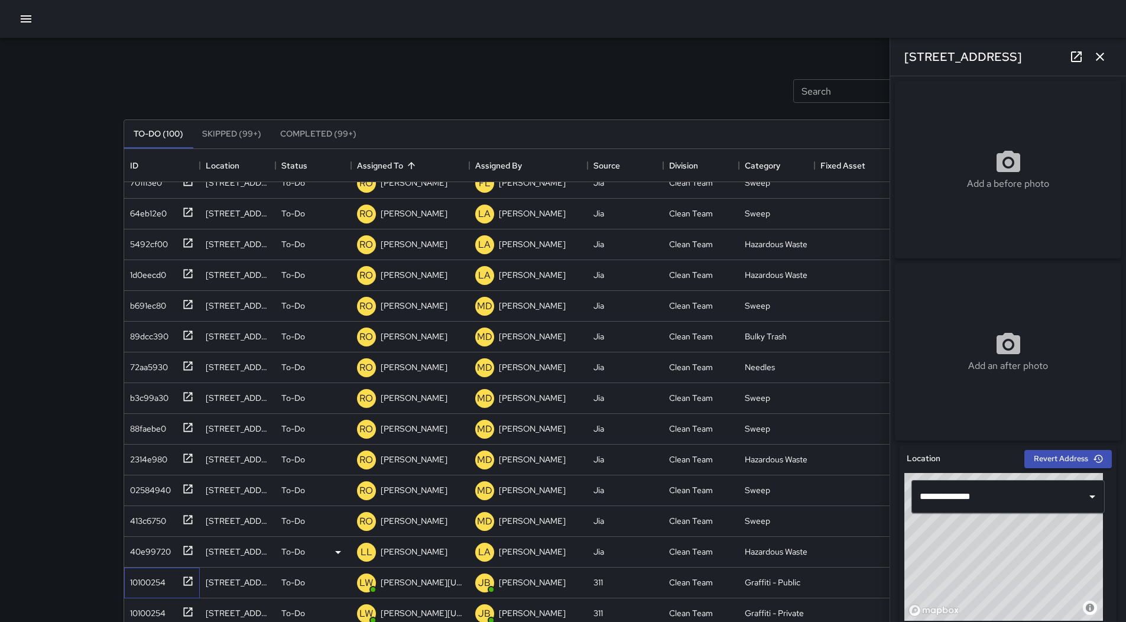 This screenshot has width=1126, height=622. Describe the element at coordinates (380, 165) in the screenshot. I see `div: Assigned To` at that location.